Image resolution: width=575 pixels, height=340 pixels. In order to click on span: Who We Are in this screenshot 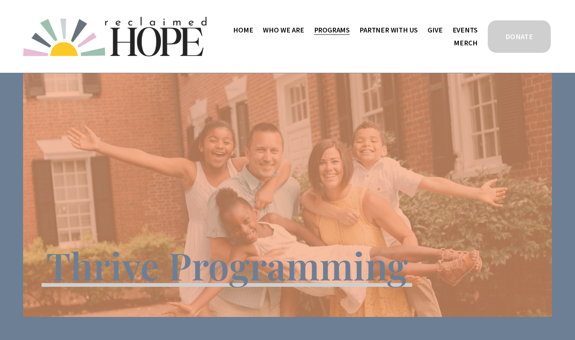, I will do `click(283, 30)`.